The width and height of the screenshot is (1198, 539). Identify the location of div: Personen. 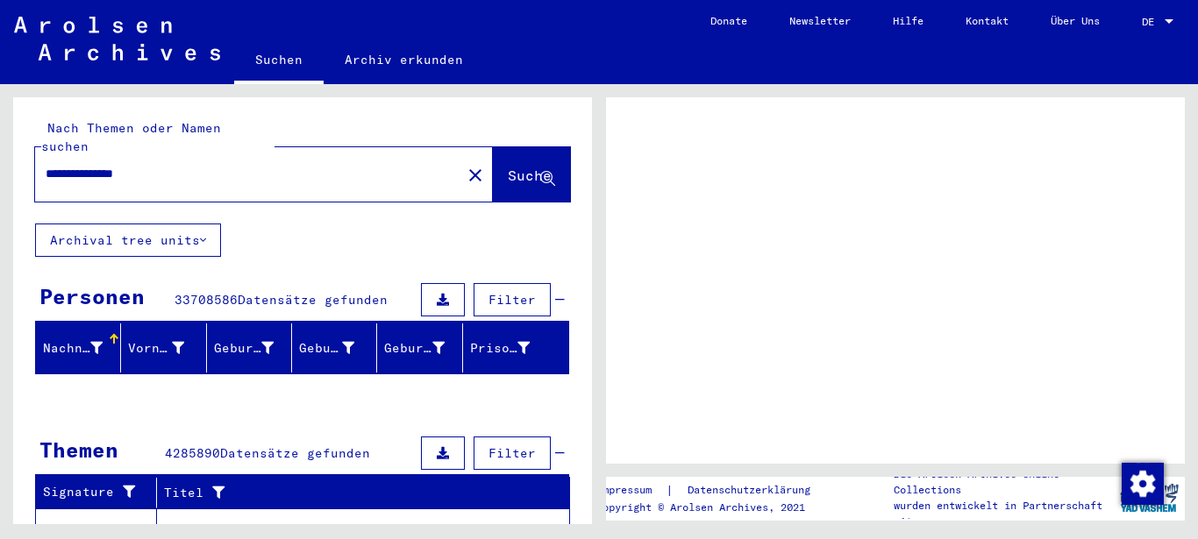
(92, 296).